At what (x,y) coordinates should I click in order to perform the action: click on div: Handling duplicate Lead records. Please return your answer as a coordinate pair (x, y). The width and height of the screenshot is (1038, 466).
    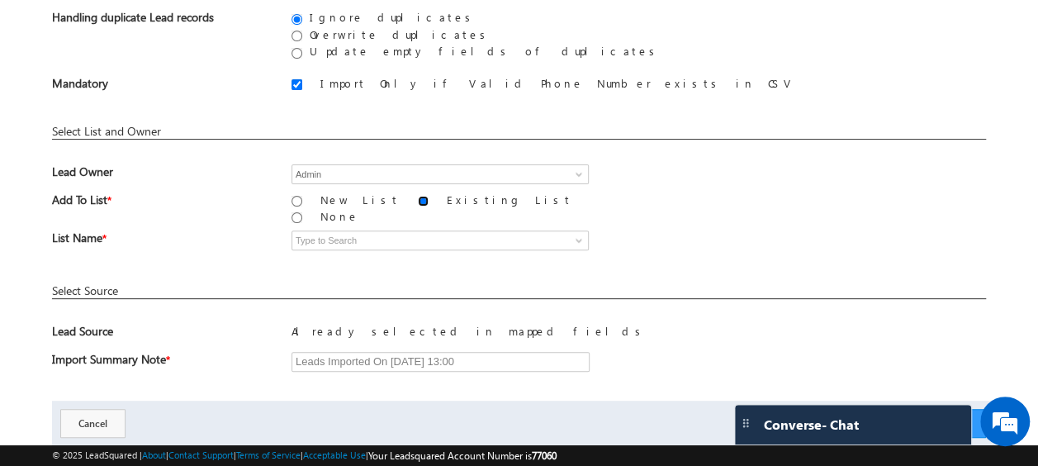
    Looking at the image, I should click on (159, 21).